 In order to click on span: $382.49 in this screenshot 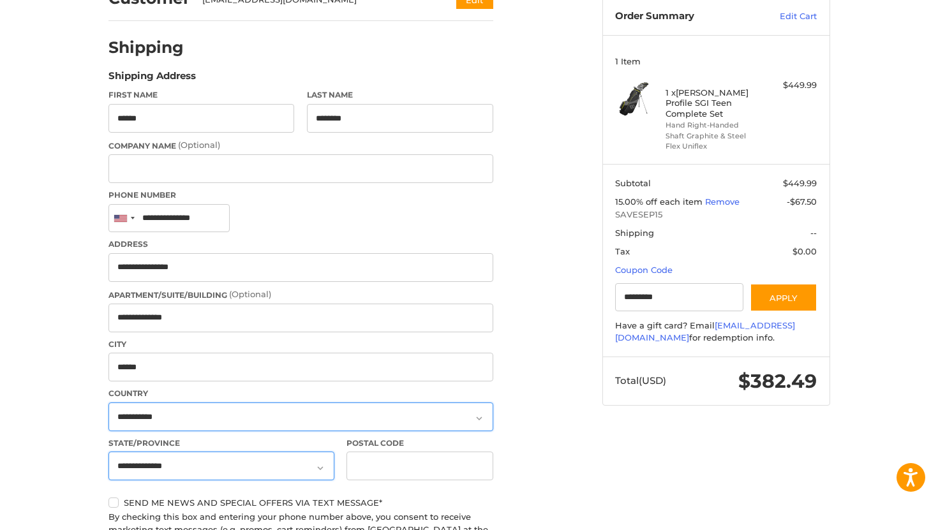, I will do `click(778, 381)`.